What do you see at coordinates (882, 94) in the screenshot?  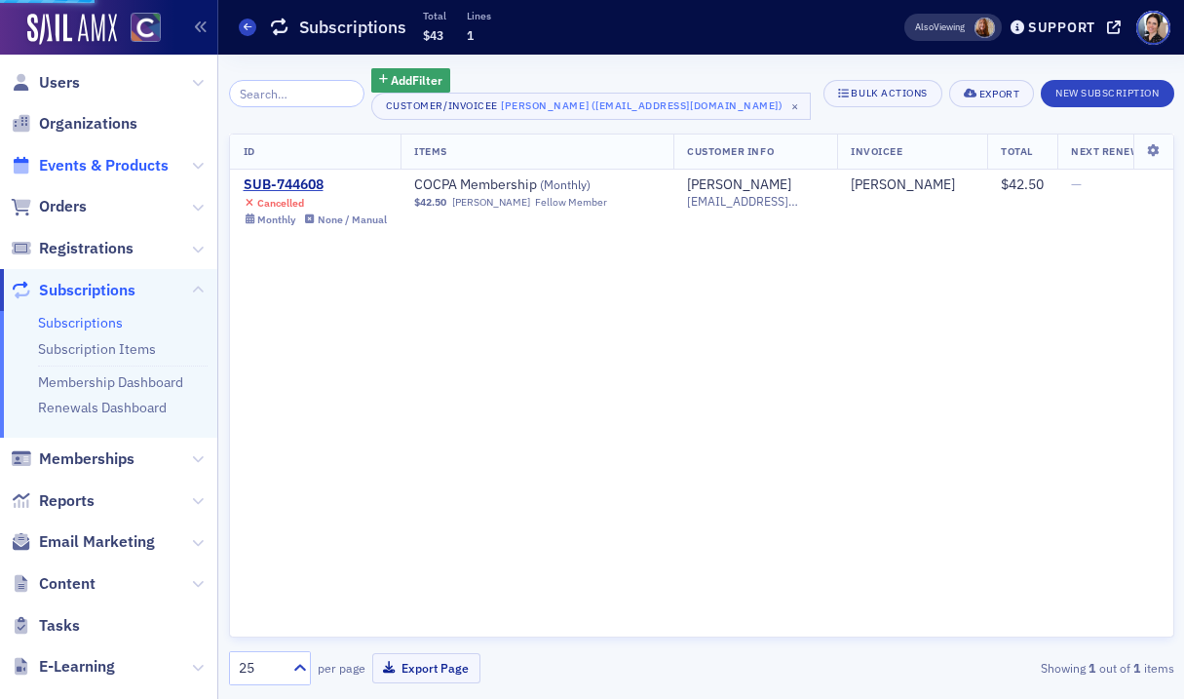 I see `button: Bulk Actions` at bounding box center [882, 94].